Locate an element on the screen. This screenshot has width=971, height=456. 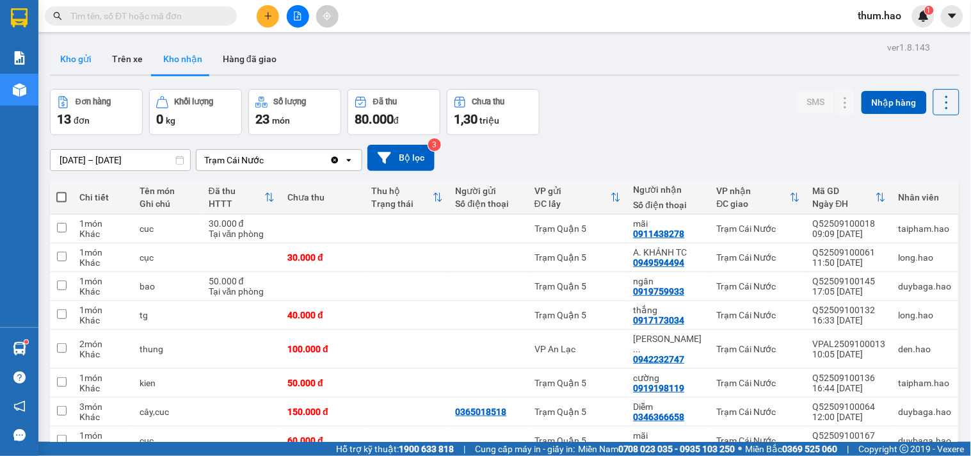
li: Hotline: 02839552959 is located at coordinates (327, 55).